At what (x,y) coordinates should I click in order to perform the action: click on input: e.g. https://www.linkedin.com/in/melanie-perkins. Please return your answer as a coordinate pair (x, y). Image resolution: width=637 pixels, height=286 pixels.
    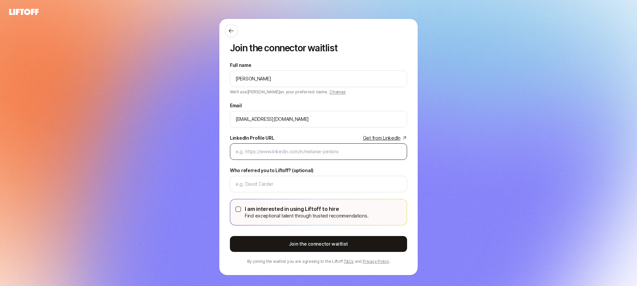
    Looking at the image, I should click on (318, 152).